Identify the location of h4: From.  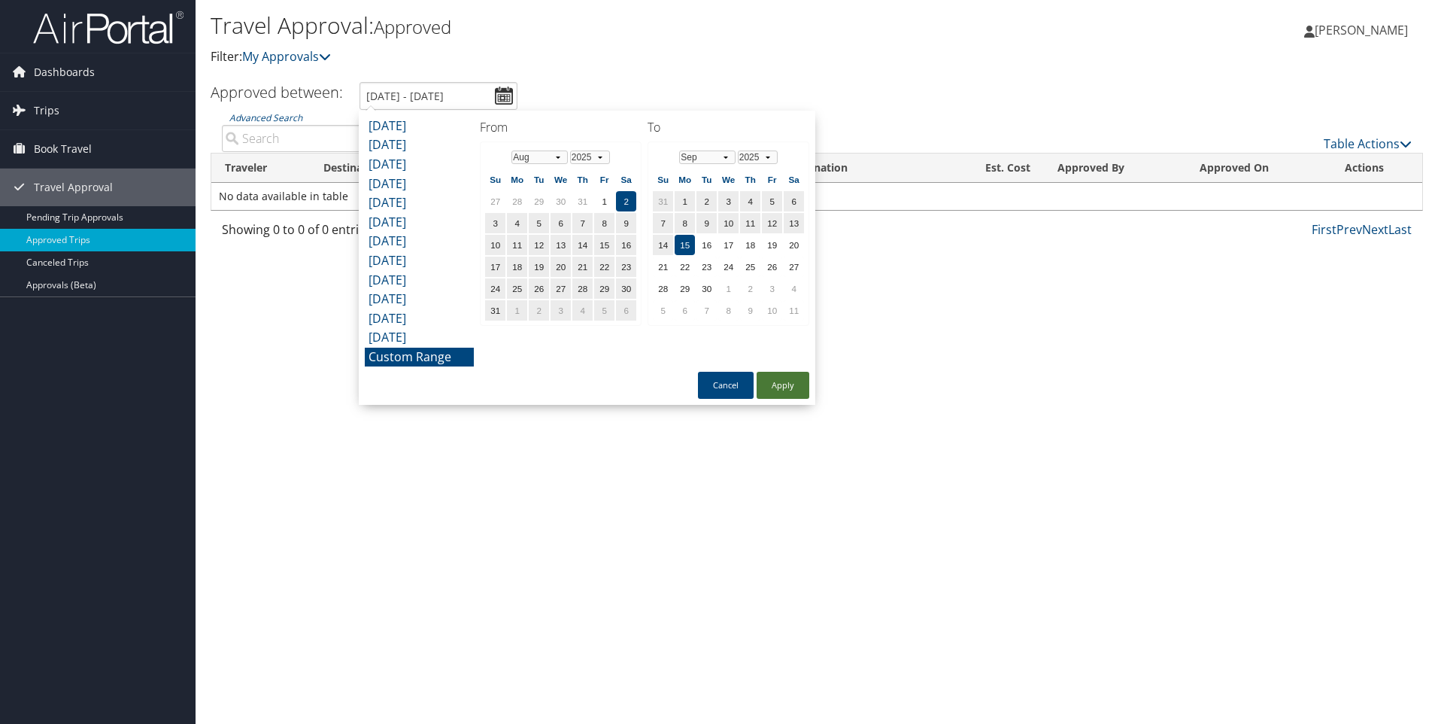
(560, 127).